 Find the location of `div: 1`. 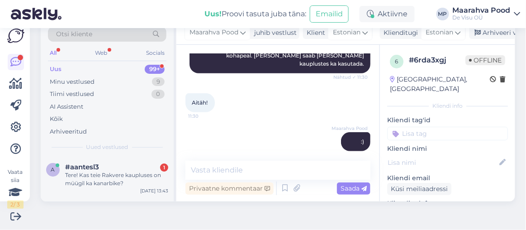

div: 1 is located at coordinates (164, 167).